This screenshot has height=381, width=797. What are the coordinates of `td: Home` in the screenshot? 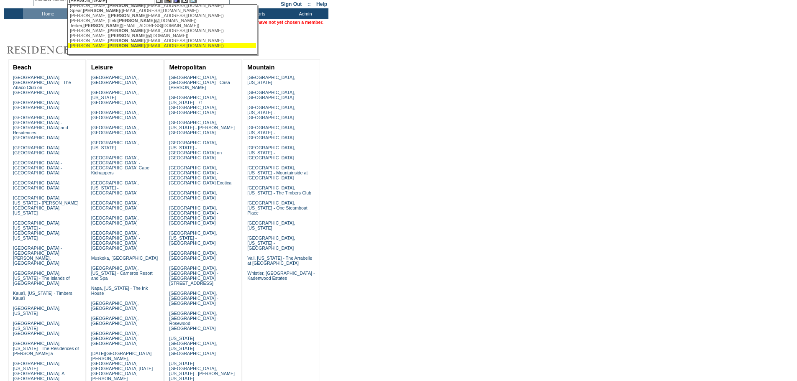 It's located at (47, 13).